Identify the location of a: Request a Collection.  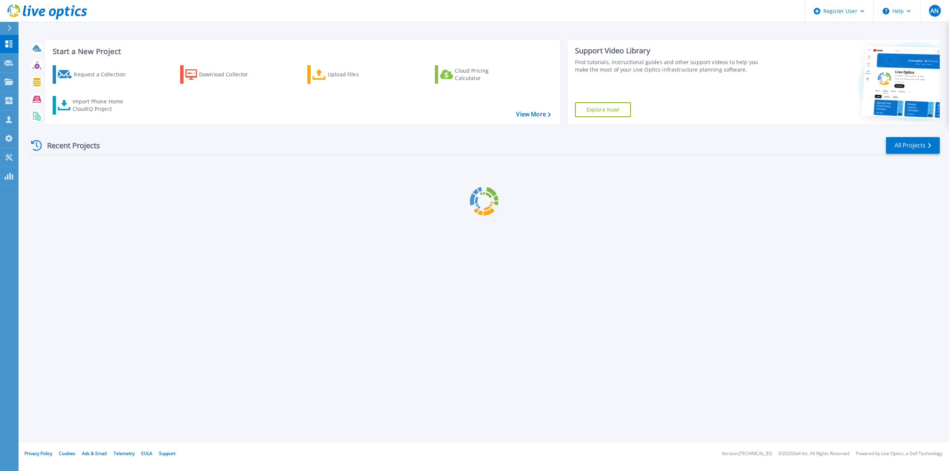
(94, 74).